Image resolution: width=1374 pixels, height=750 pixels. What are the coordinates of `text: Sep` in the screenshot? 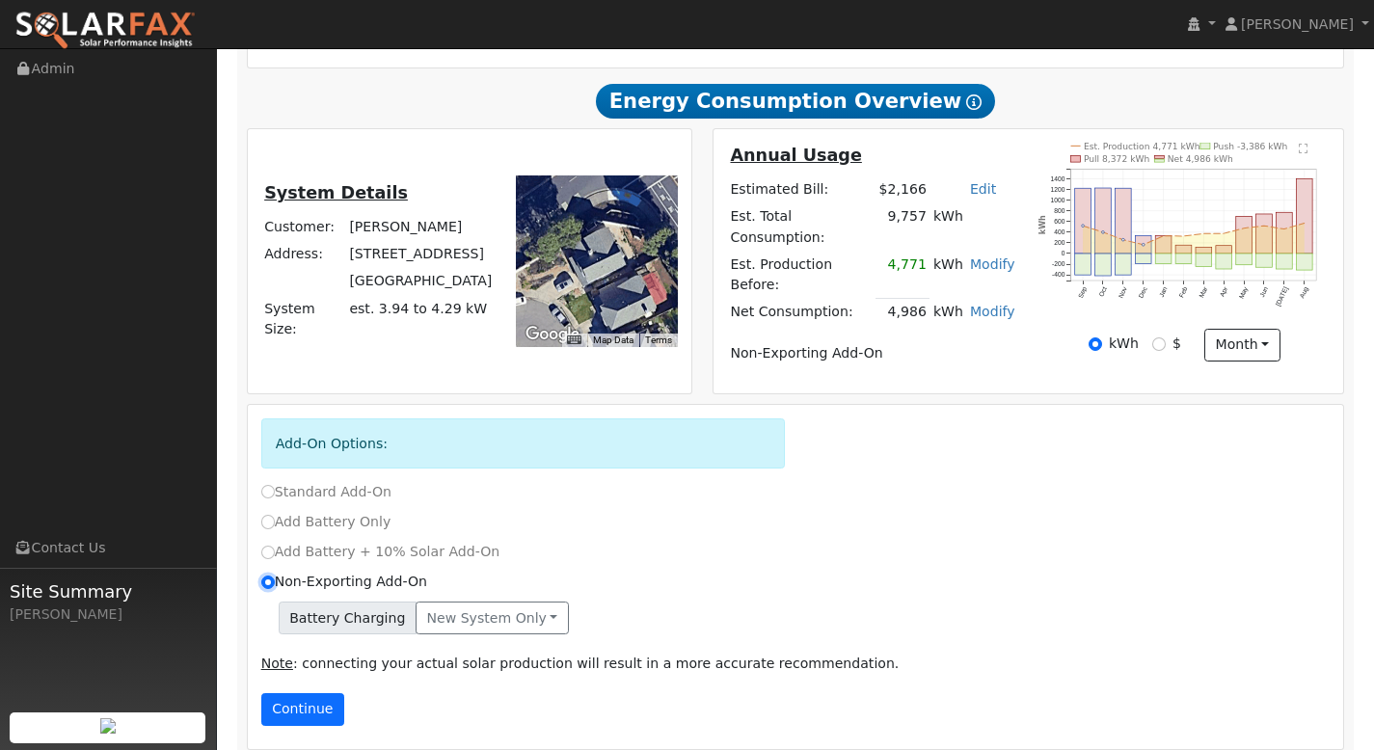 It's located at (1083, 292).